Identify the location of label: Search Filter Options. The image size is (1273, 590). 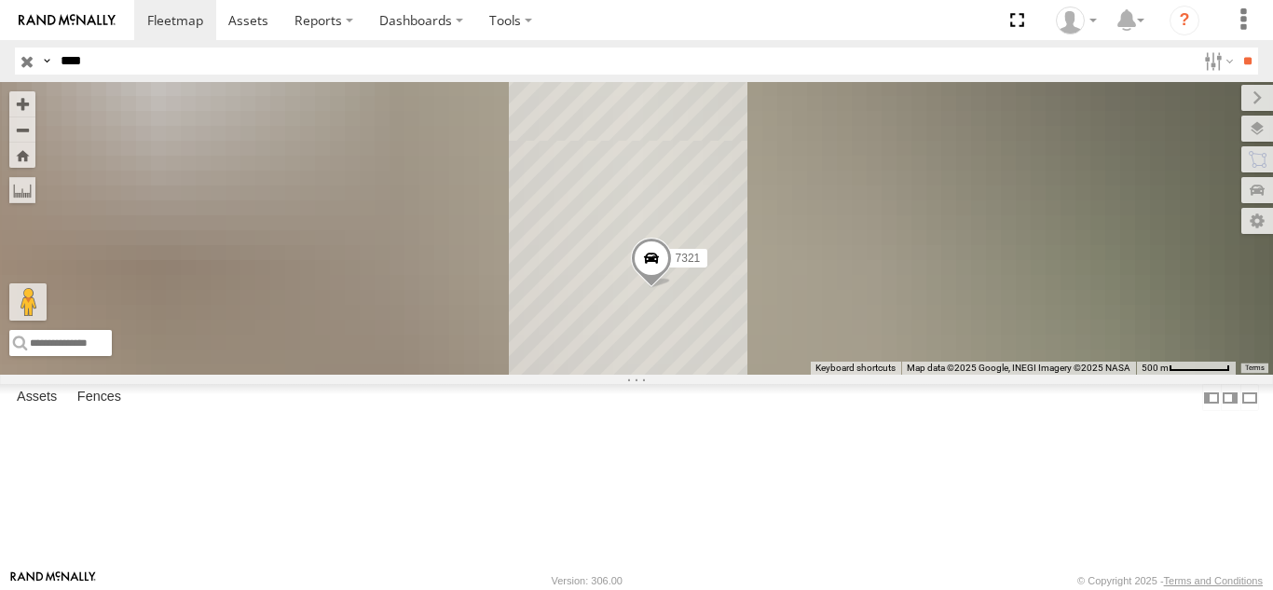
(1216, 61).